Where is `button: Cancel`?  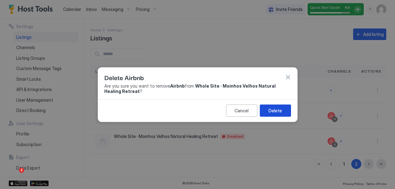 button: Cancel is located at coordinates (242, 110).